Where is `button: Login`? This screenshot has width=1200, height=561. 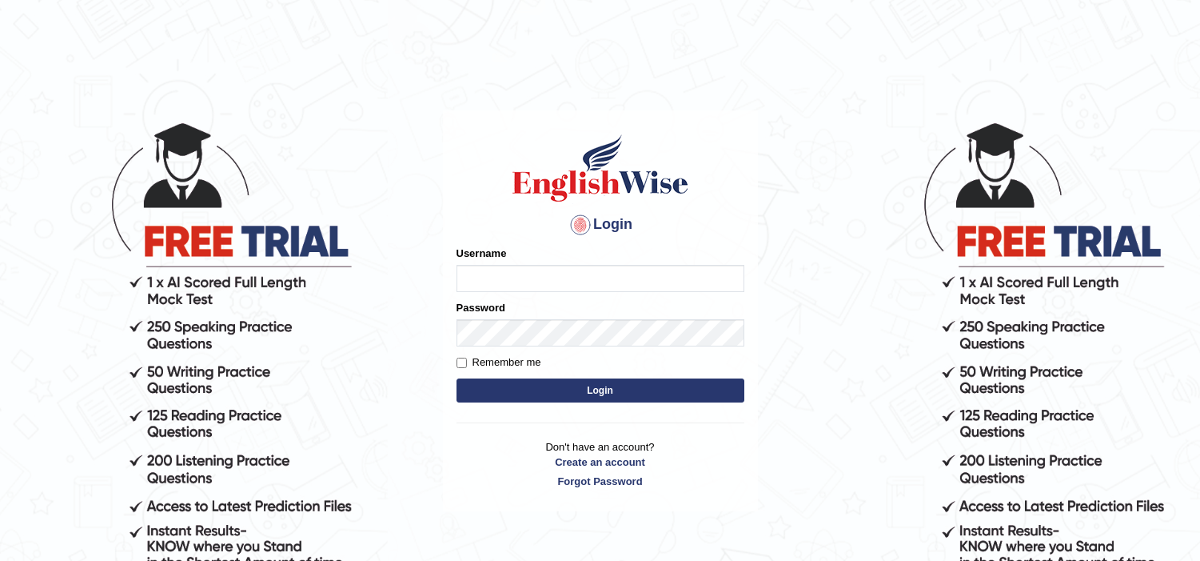
button: Login is located at coordinates (601, 390).